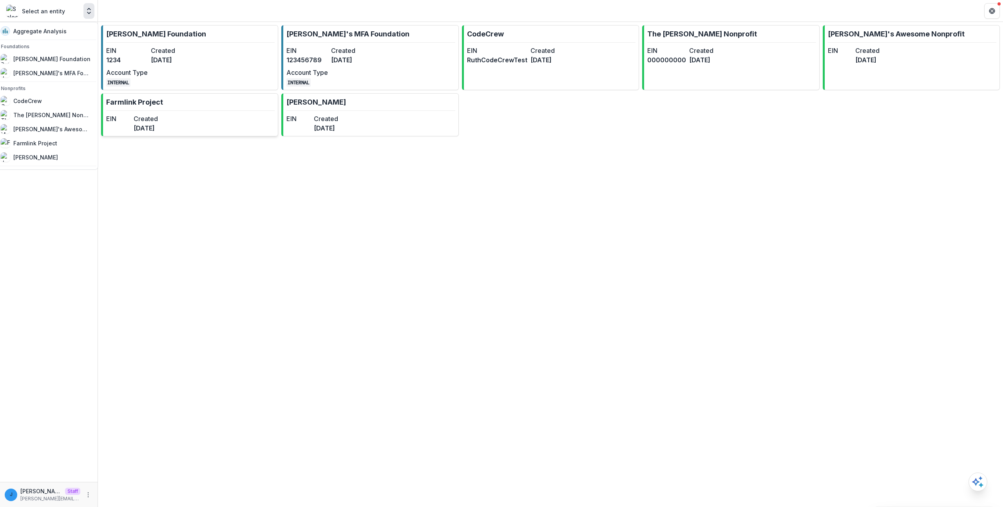 This screenshot has height=507, width=1003. Describe the element at coordinates (485, 34) in the screenshot. I see `p: CodeCrew` at that location.